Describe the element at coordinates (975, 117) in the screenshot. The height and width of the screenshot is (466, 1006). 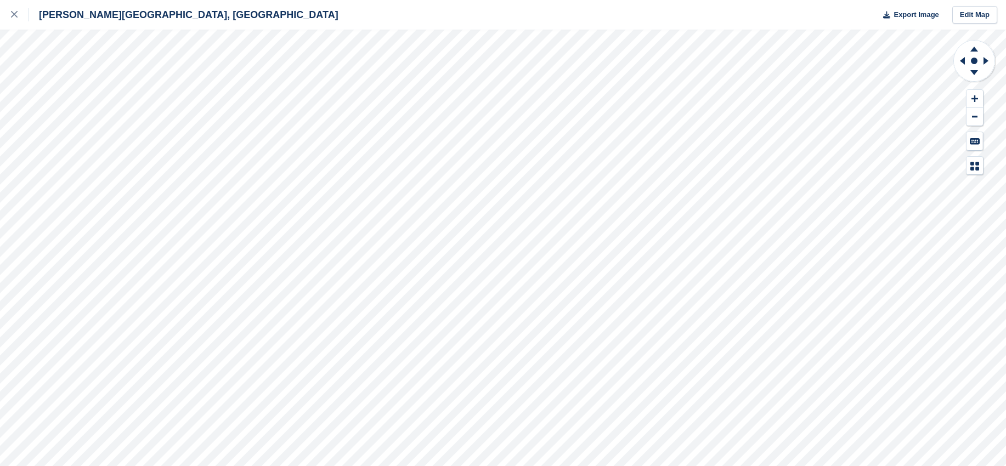
I see `button: Zoom Out` at that location.